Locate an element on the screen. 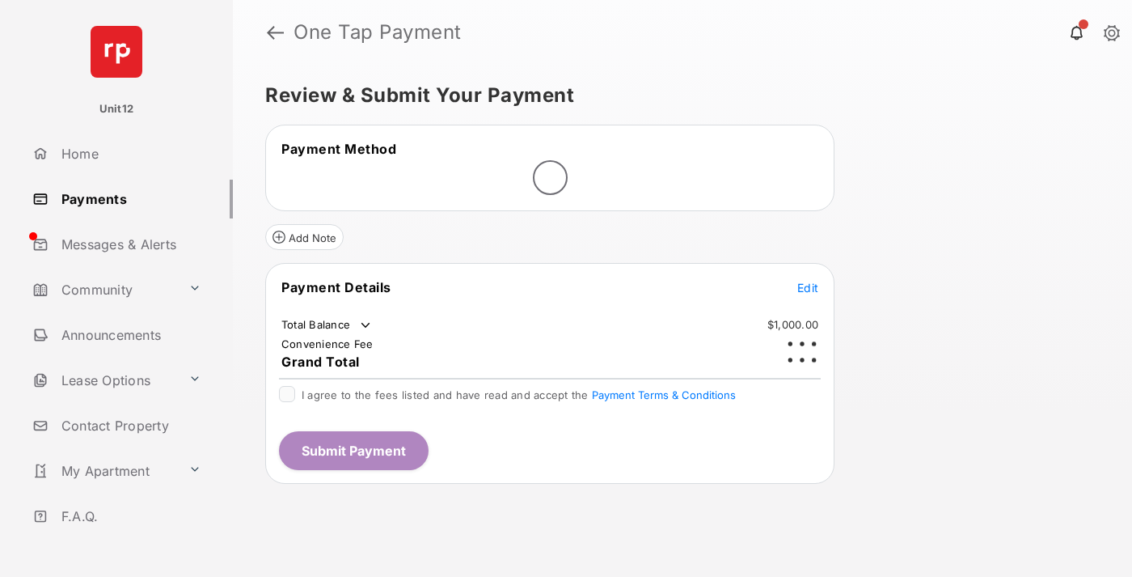  span: Edit is located at coordinates (808, 287).